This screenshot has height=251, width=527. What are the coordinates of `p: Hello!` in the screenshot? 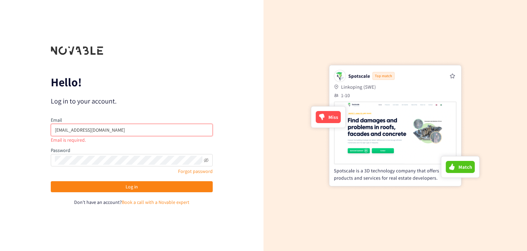 It's located at (132, 82).